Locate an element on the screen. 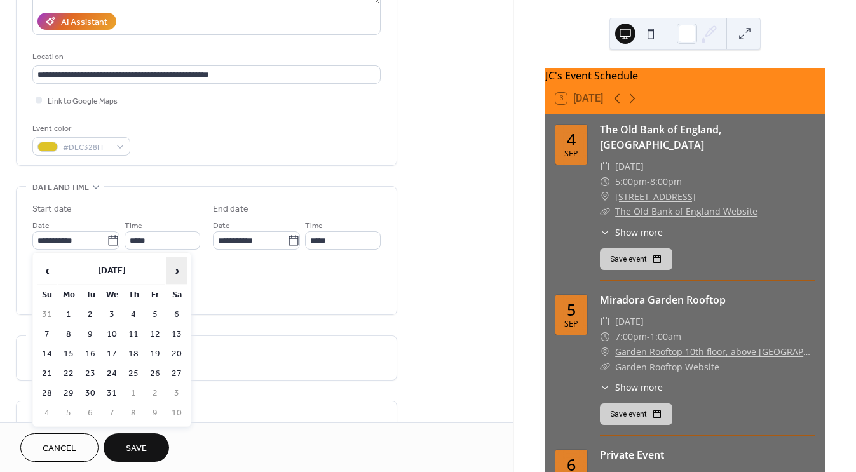 This screenshot has width=856, height=472. td: 28 is located at coordinates (47, 393).